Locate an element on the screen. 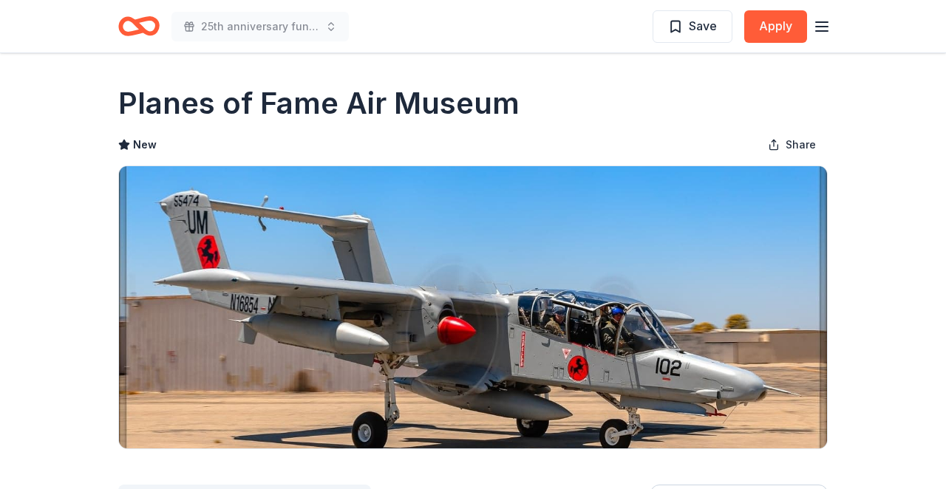  h1: Planes of Fame Air Museum is located at coordinates (319, 103).